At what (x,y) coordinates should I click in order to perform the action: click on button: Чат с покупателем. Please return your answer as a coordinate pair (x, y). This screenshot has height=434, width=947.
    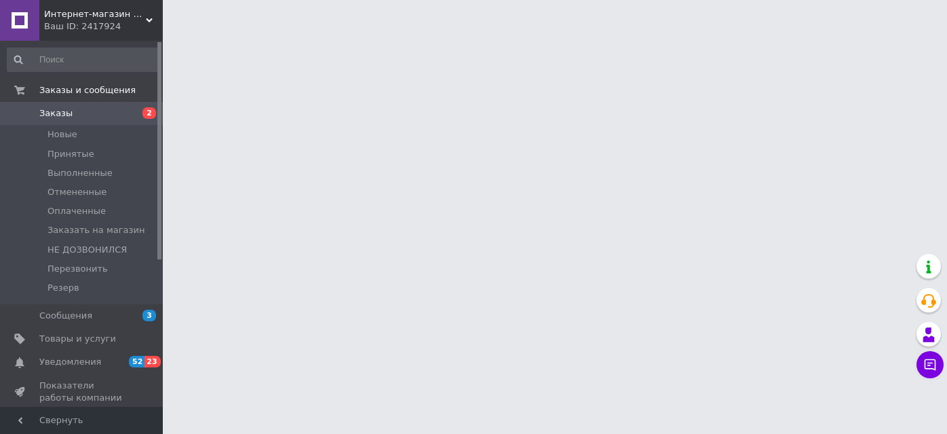
    Looking at the image, I should click on (930, 364).